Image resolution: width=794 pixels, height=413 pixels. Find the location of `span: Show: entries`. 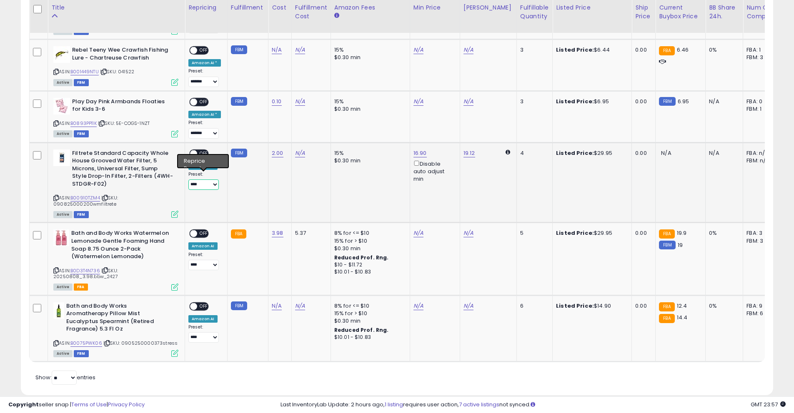

span: Show: entries is located at coordinates (65, 378).